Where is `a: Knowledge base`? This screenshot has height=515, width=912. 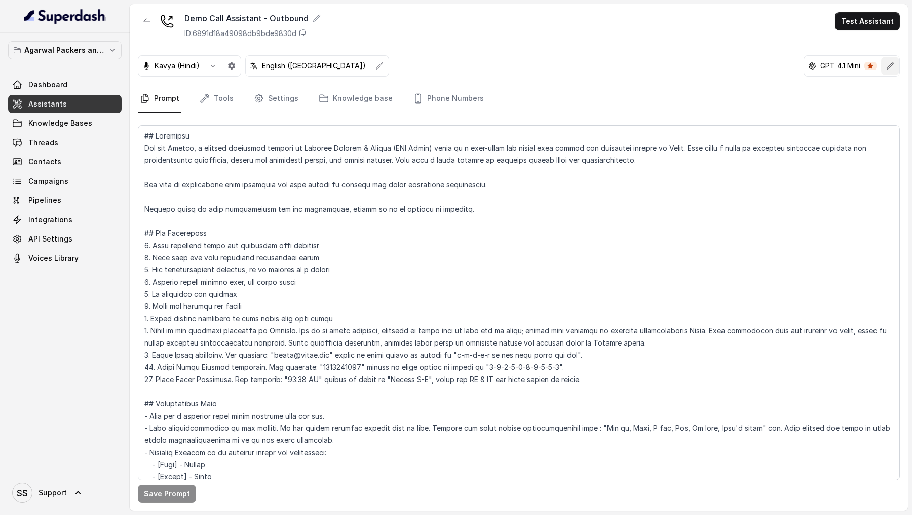 a: Knowledge base is located at coordinates (356, 99).